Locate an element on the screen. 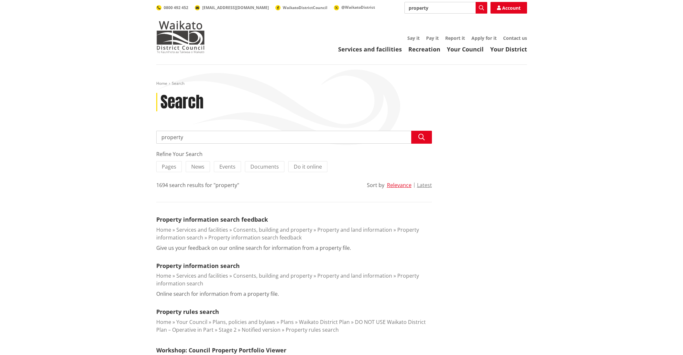 The image size is (683, 355). span: Do it online is located at coordinates (308, 167).